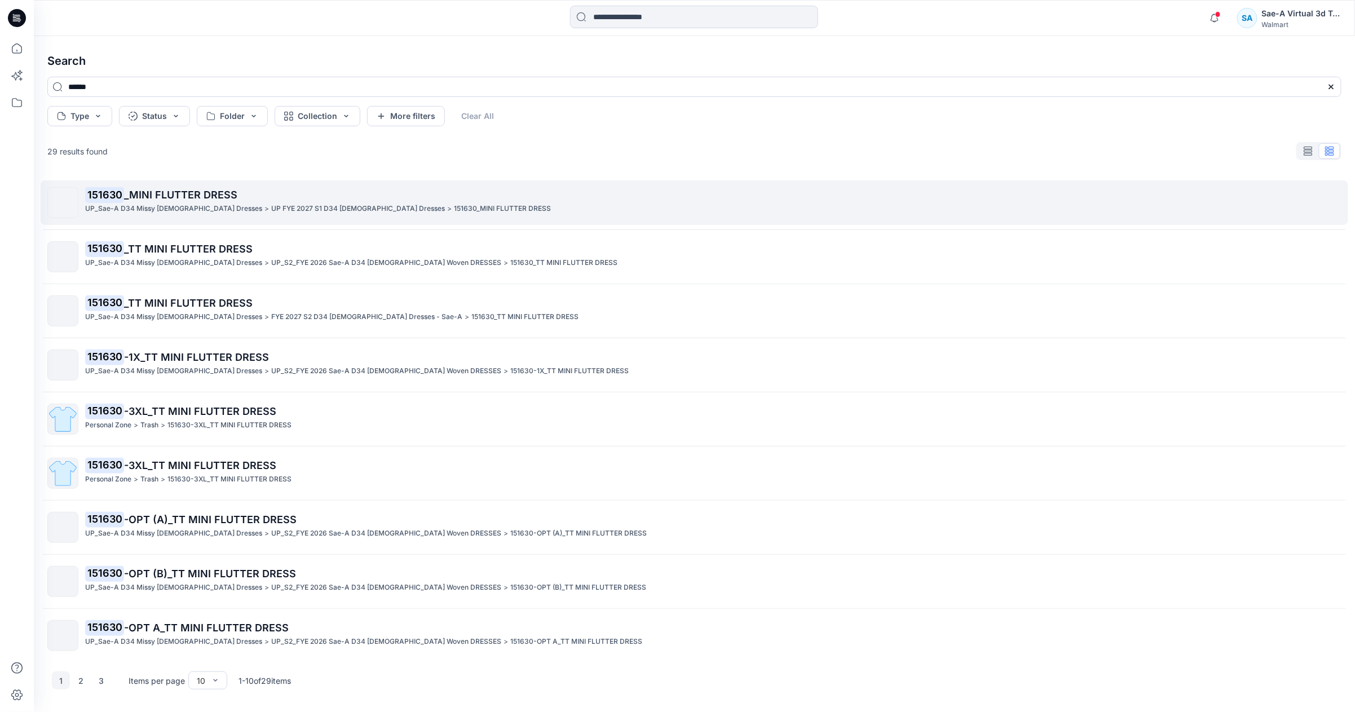  Describe the element at coordinates (206, 628) in the screenshot. I see `span: -OPT A_TT MINI FLUTTER DRESS` at that location.